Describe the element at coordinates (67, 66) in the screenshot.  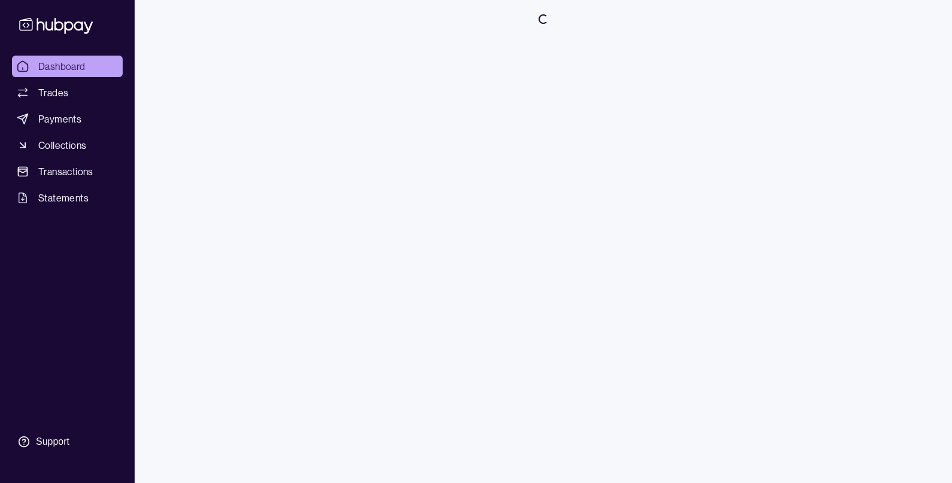
I see `a: Dashboard` at that location.